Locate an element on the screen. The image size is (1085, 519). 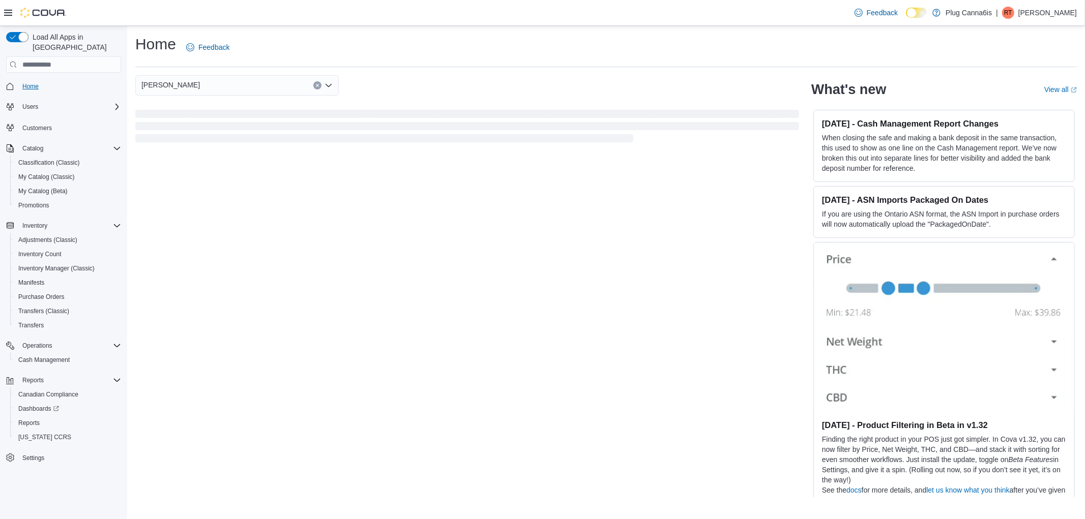
span: Dark Mode is located at coordinates (906, 18).